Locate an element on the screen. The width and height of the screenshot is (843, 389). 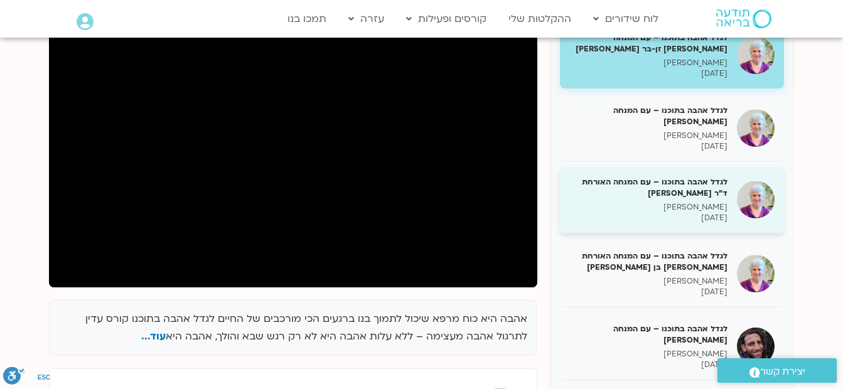
a: קורסים ופעילות is located at coordinates (446, 19).